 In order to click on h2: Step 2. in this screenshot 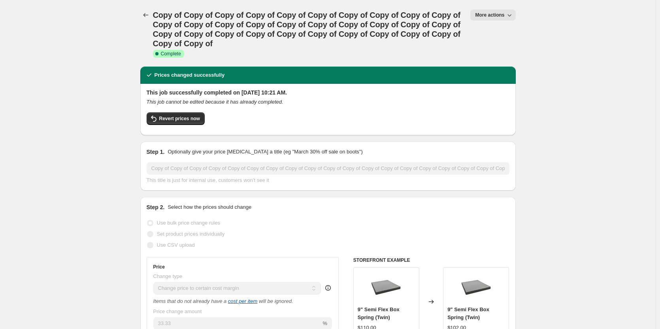, I will do `click(156, 207)`.